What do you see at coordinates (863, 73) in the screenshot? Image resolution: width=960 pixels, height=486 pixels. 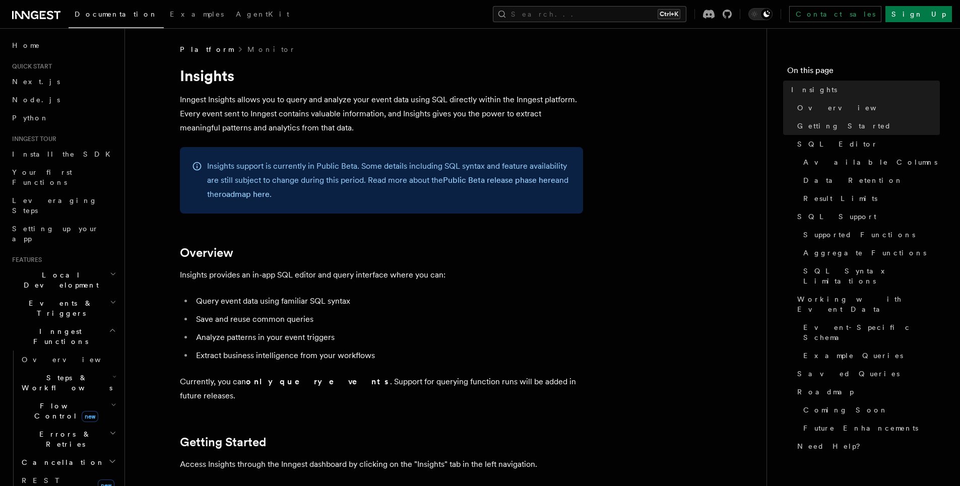 I see `h4: On this page` at bounding box center [863, 73].